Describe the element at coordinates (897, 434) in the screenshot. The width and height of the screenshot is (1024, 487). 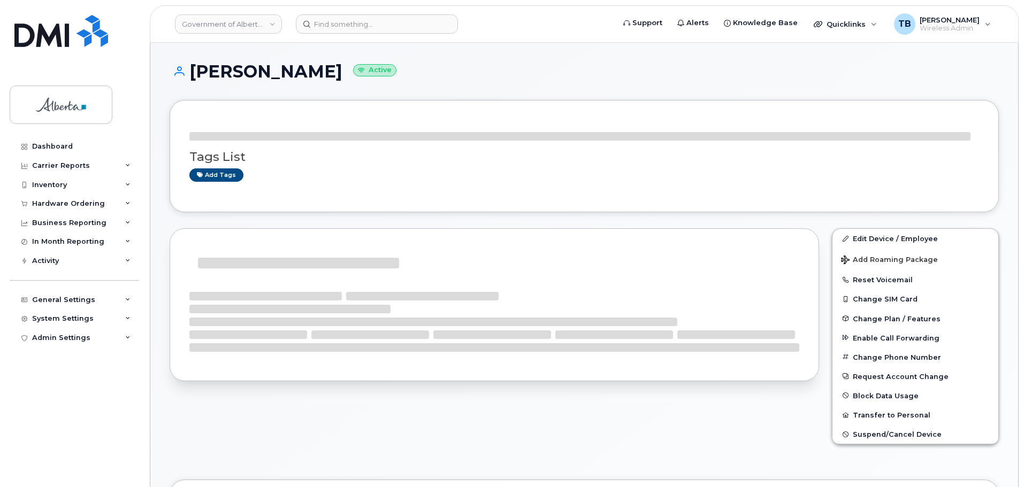
I see `span: Suspend/Cancel Device` at that location.